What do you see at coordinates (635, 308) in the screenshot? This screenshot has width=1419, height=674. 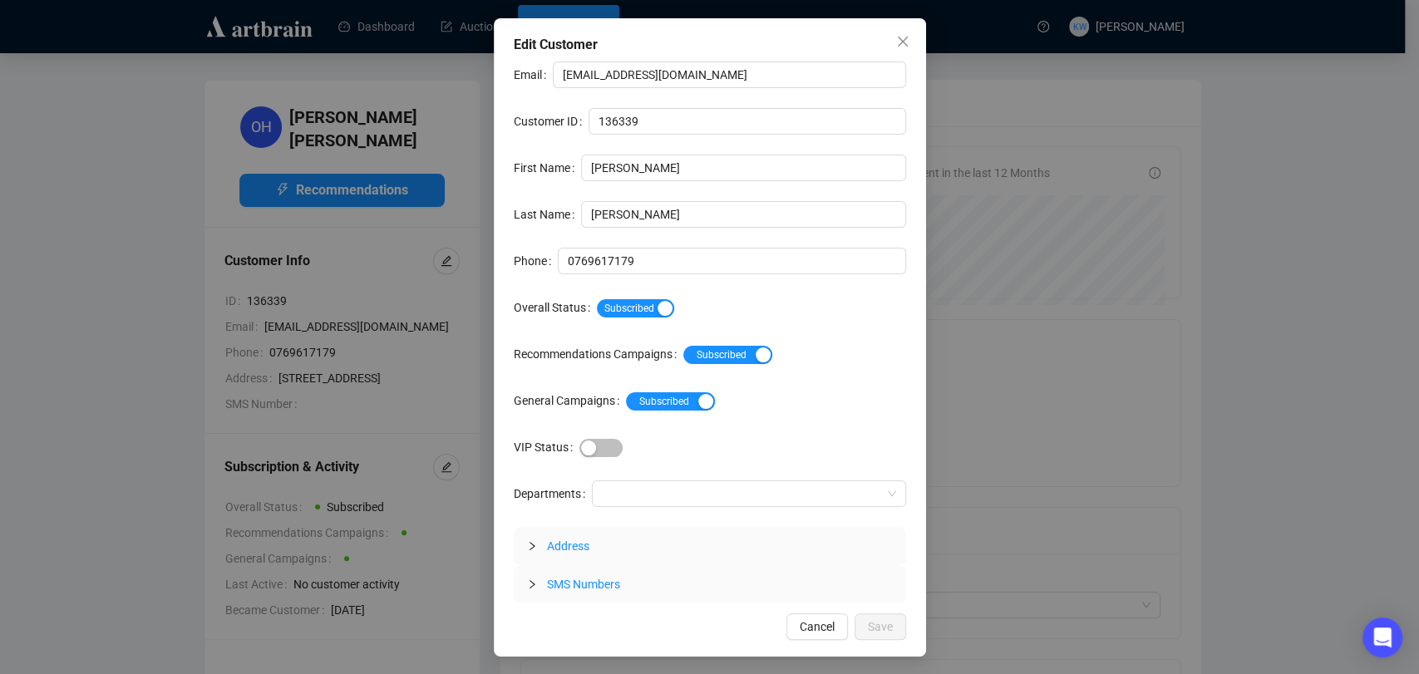 I see `button: Overall Status` at bounding box center [635, 308].